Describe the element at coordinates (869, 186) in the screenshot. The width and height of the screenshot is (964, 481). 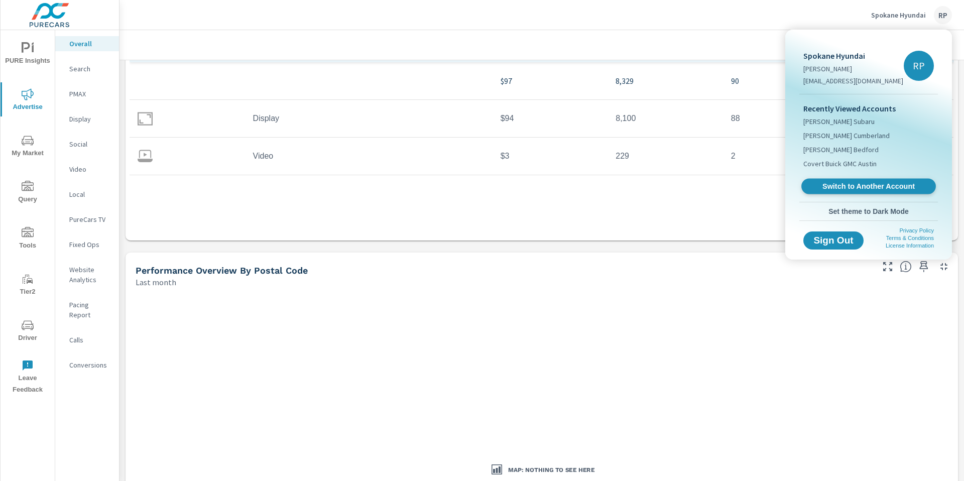
I see `a: Switch to Another Account` at that location.